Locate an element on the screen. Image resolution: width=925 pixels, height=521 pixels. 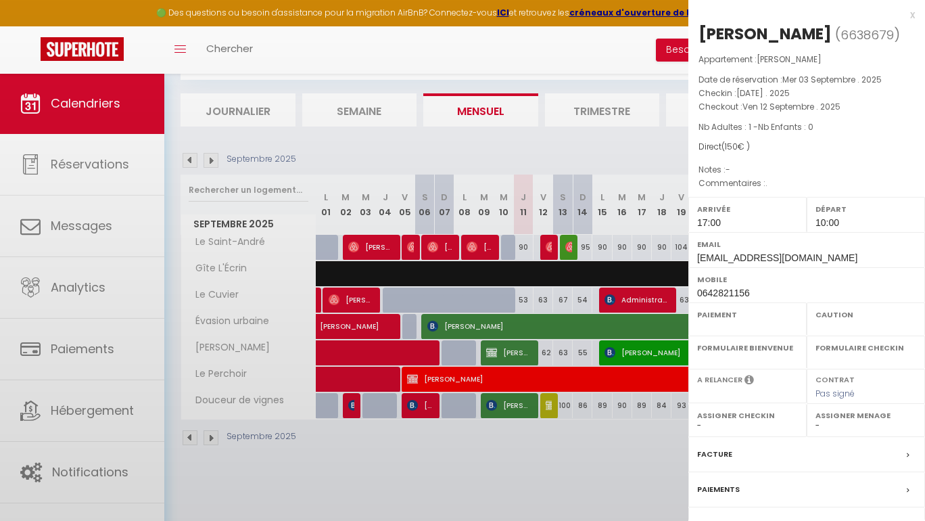
span: 150 is located at coordinates (731, 146).